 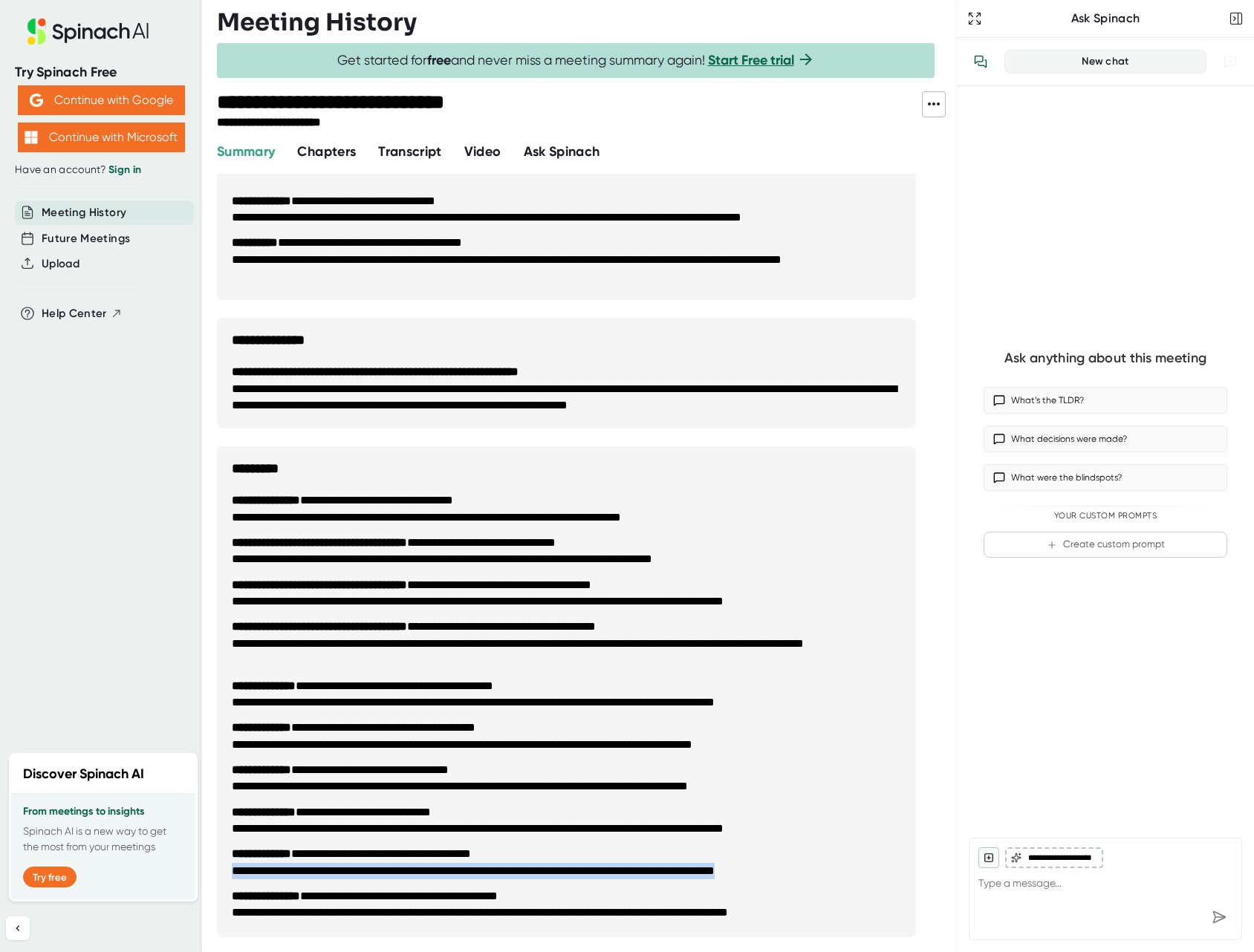 I want to click on span: Ask Spinach, so click(x=561, y=152).